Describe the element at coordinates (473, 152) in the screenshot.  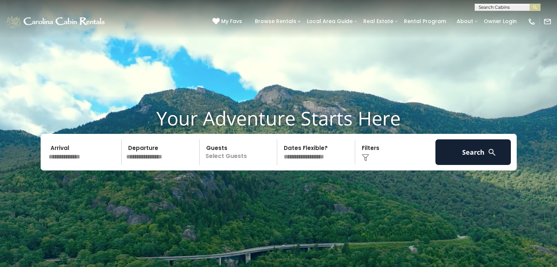
I see `button: Search` at that location.